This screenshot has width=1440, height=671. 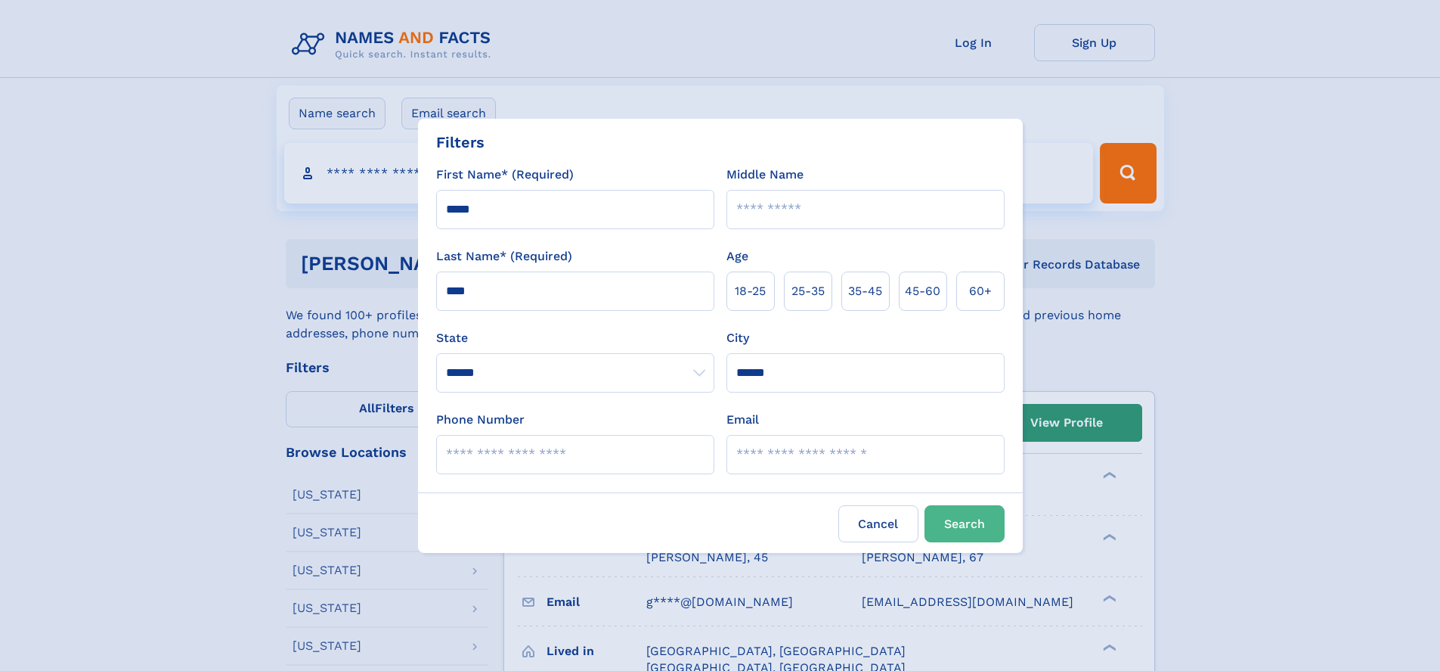 I want to click on label: First Name* (Required), so click(x=505, y=175).